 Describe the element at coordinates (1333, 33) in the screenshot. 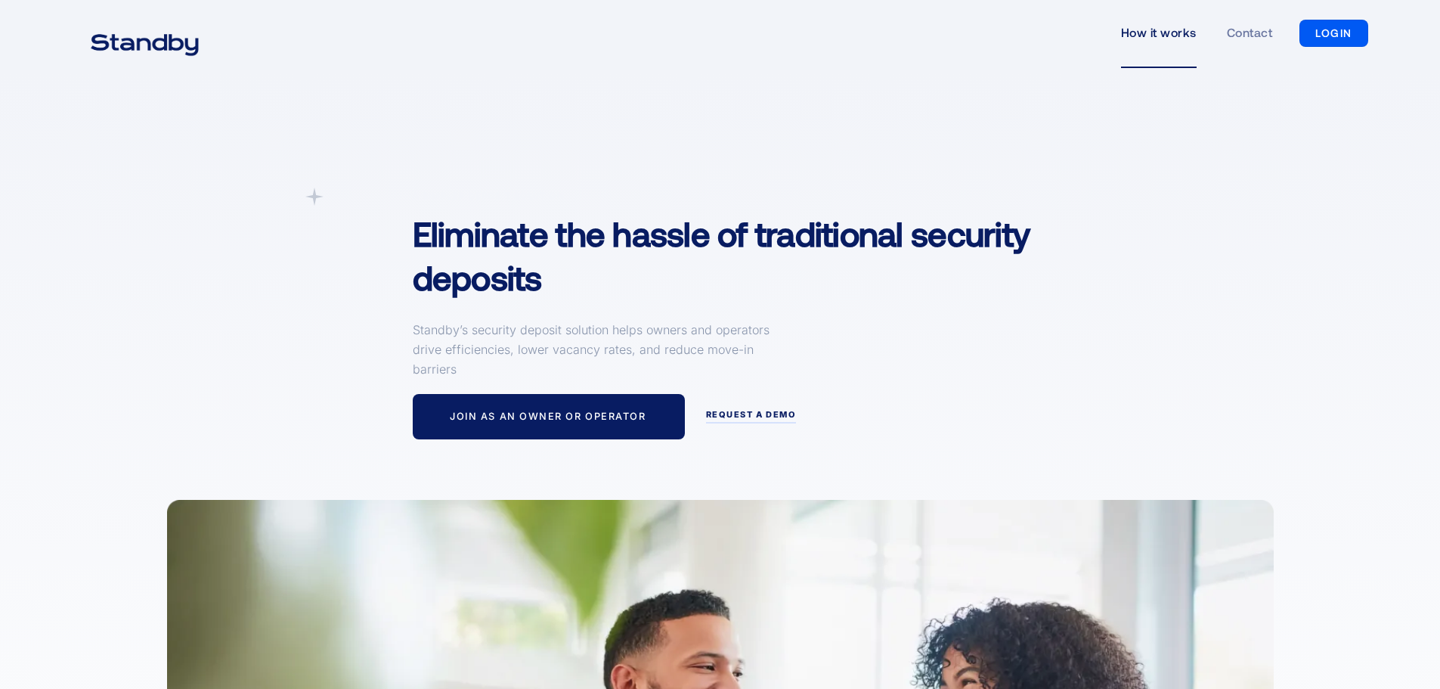

I see `a: LOGIN` at that location.